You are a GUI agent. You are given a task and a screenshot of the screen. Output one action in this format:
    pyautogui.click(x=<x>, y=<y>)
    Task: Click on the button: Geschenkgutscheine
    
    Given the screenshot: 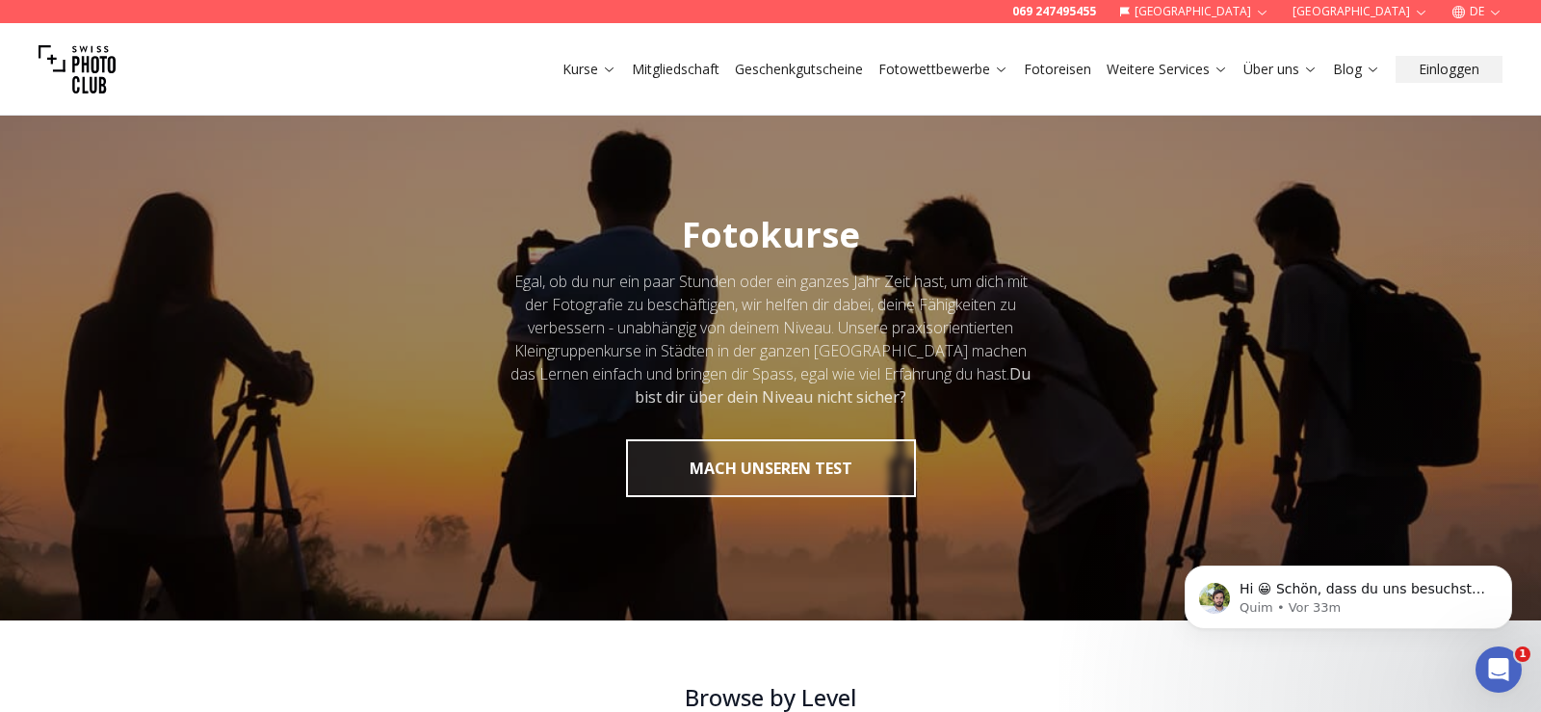 What is the action you would take?
    pyautogui.click(x=798, y=69)
    